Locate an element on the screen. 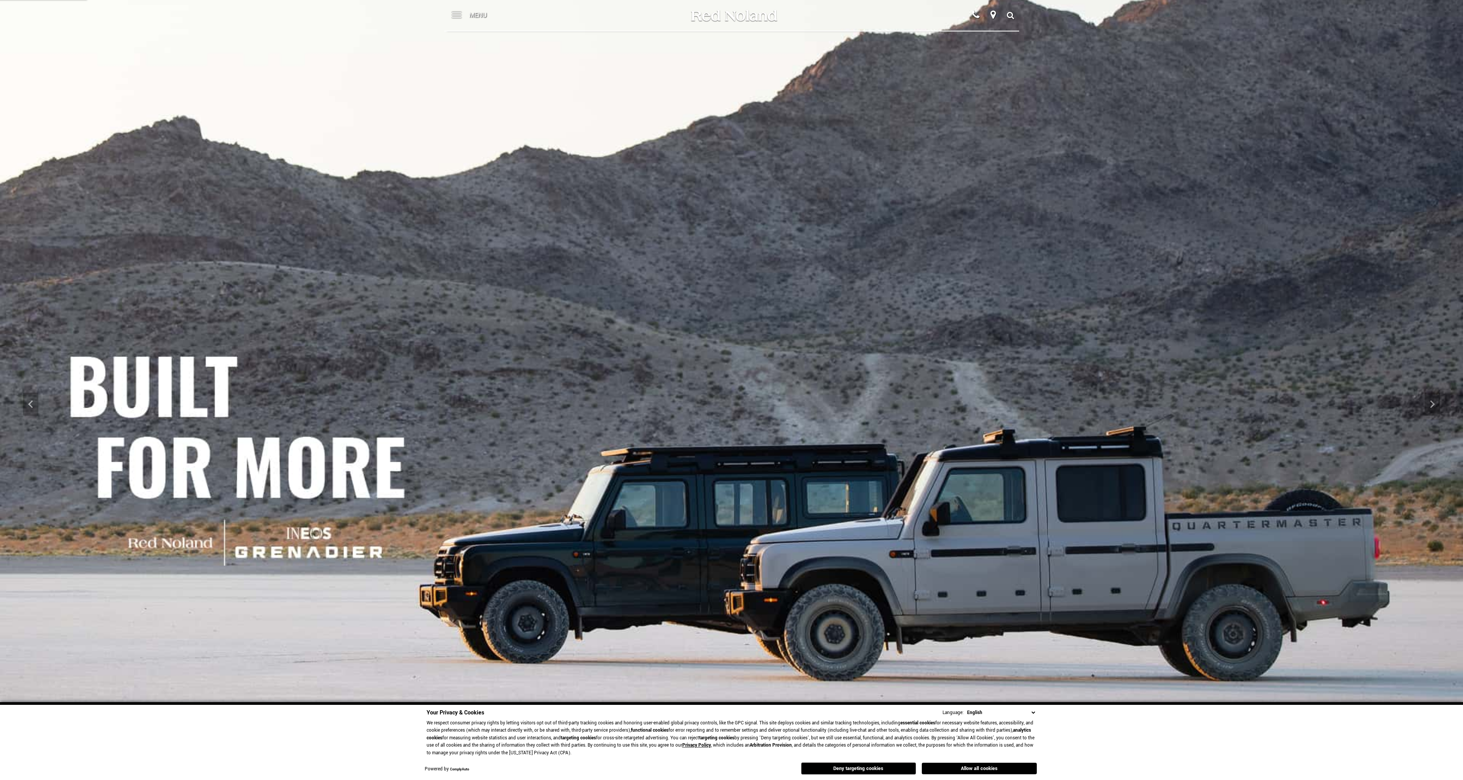 This screenshot has height=780, width=1463. button: Allow all cookies is located at coordinates (980, 768).